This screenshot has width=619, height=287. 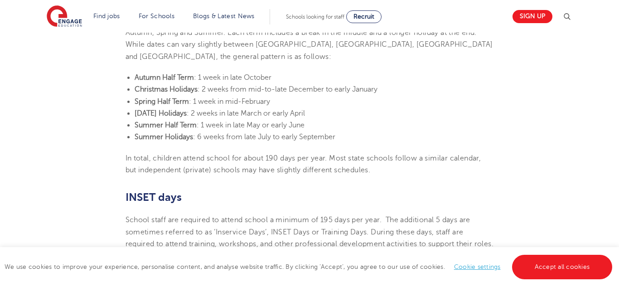 I want to click on img: Engage Education, so click(x=64, y=17).